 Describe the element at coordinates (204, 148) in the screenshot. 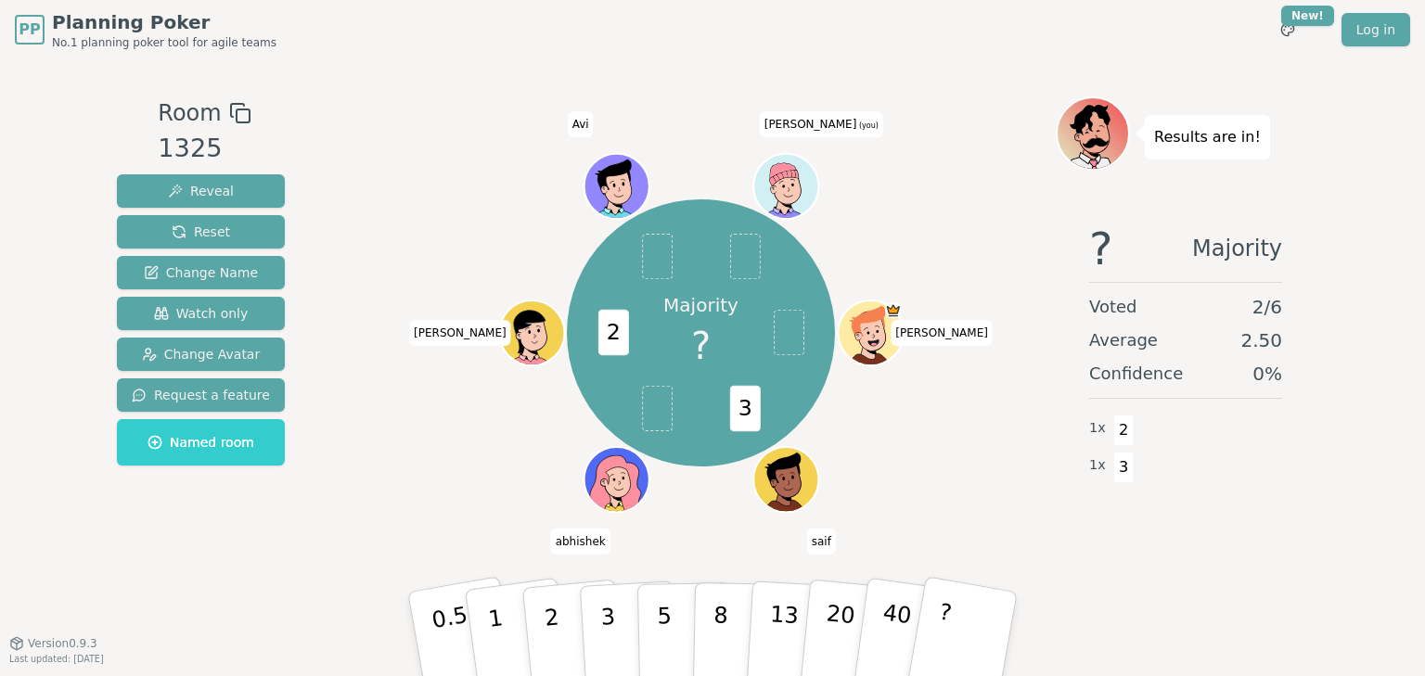

I see `div: 1325` at that location.